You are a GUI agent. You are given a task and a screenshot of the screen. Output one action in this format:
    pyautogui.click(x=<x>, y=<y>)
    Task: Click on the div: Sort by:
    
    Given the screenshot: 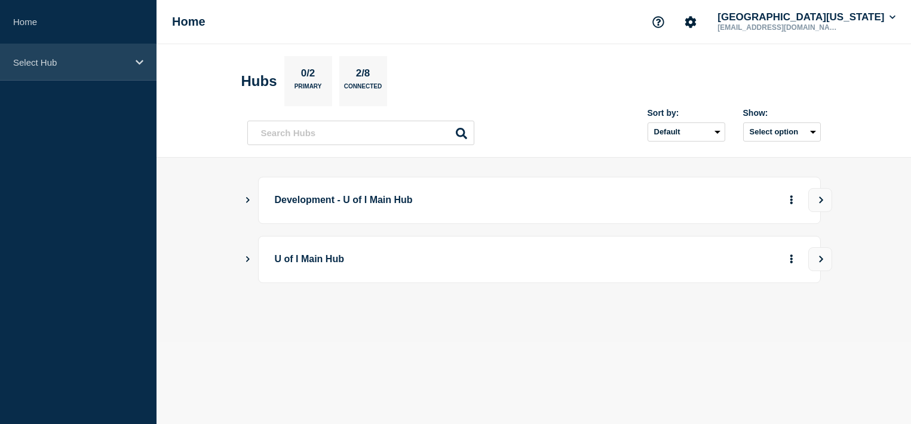 What is the action you would take?
    pyautogui.click(x=686, y=113)
    